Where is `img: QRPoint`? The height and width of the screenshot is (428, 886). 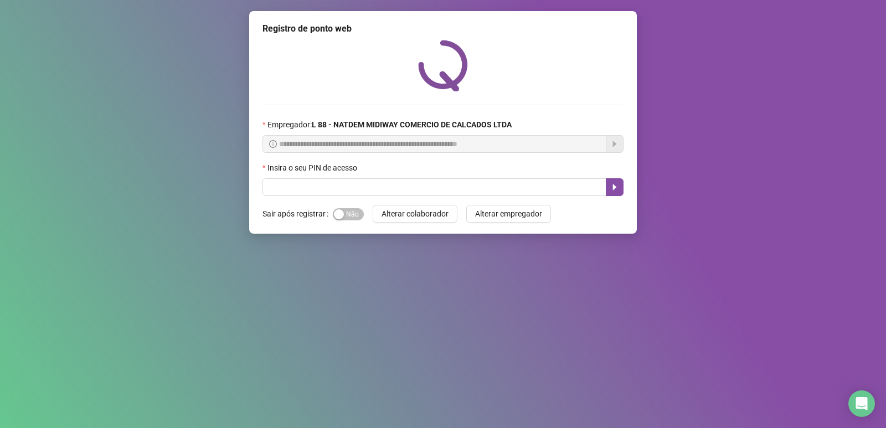 img: QRPoint is located at coordinates (443, 65).